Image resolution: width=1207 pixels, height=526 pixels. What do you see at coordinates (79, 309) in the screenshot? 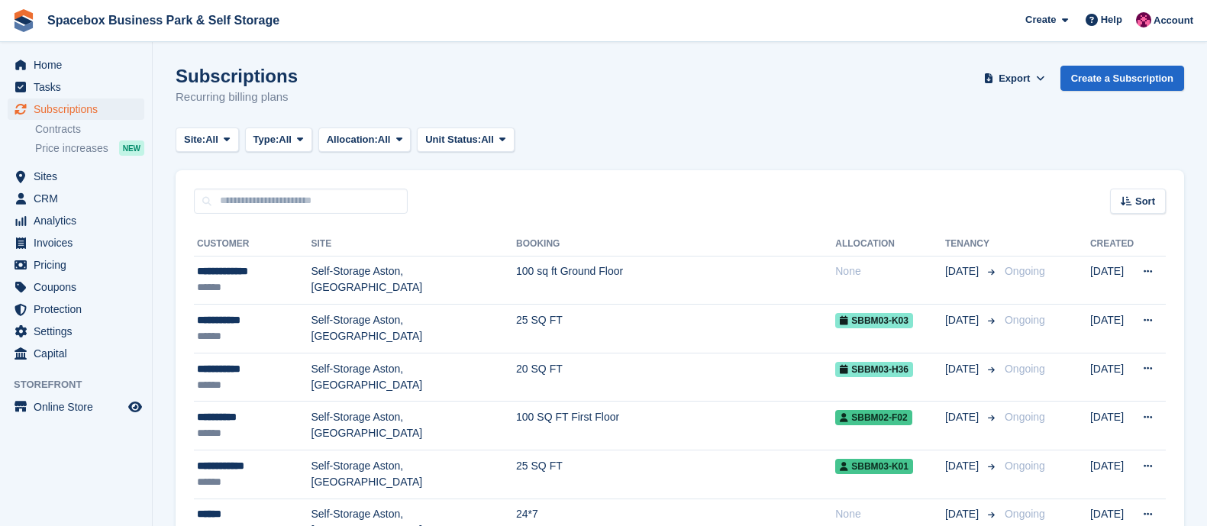
I see `span: Protection` at bounding box center [79, 309].